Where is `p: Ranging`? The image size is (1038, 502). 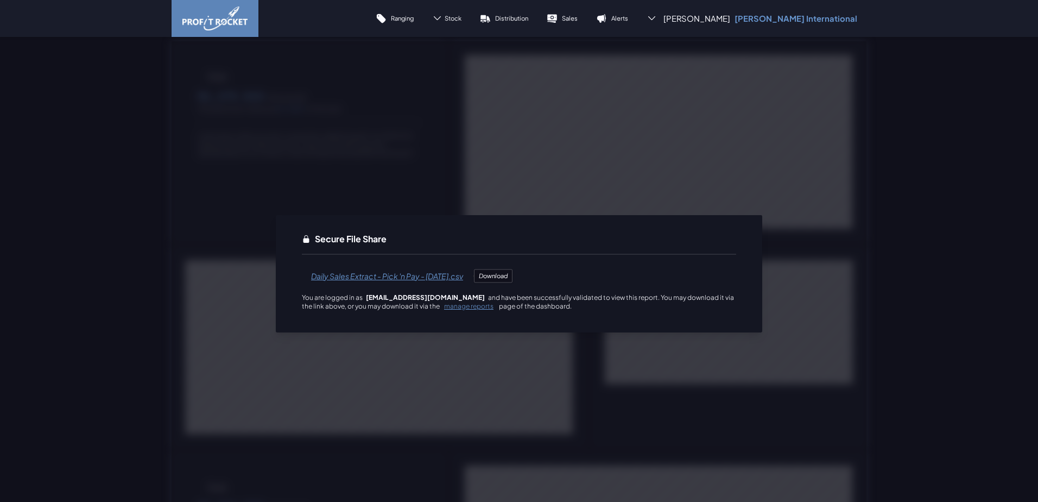
p: Ranging is located at coordinates (402, 18).